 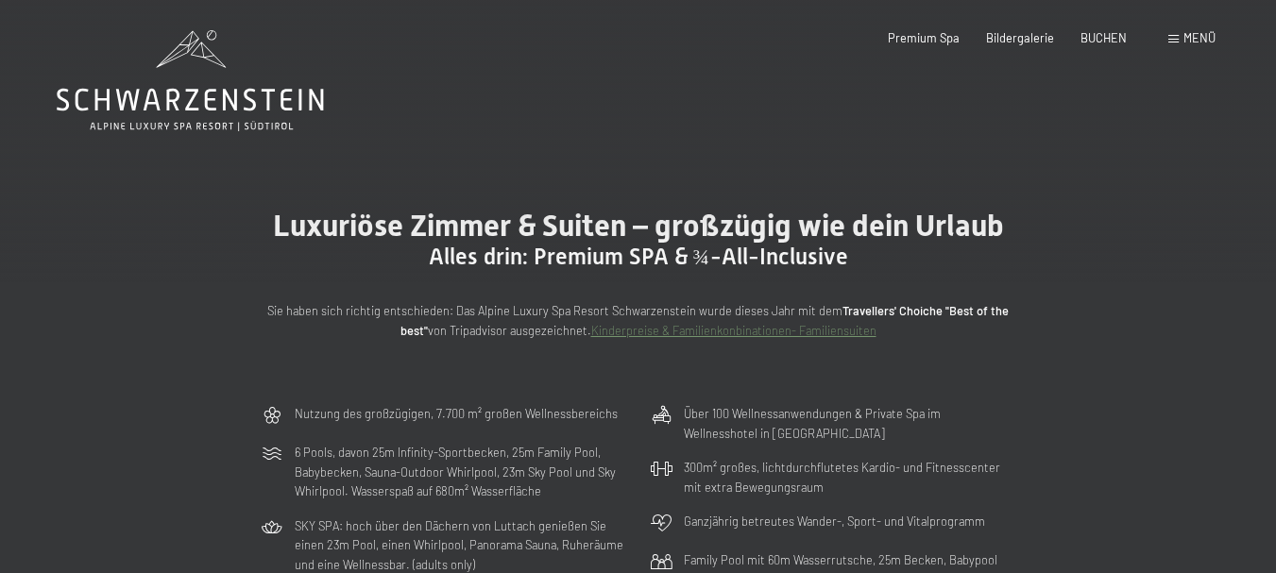 What do you see at coordinates (1020, 38) in the screenshot?
I see `a: Bildergalerie` at bounding box center [1020, 38].